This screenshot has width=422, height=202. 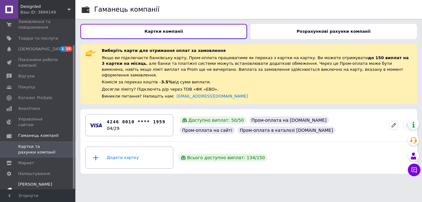 What do you see at coordinates (164, 31) in the screenshot?
I see `b: Картки компанії` at bounding box center [164, 31].